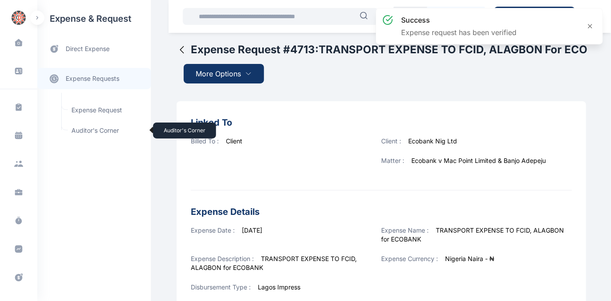 The height and width of the screenshot is (301, 611). Describe the element at coordinates (479, 160) in the screenshot. I see `span: Ecobank v Mac Point Limited & Banjo Adepeju` at that location.